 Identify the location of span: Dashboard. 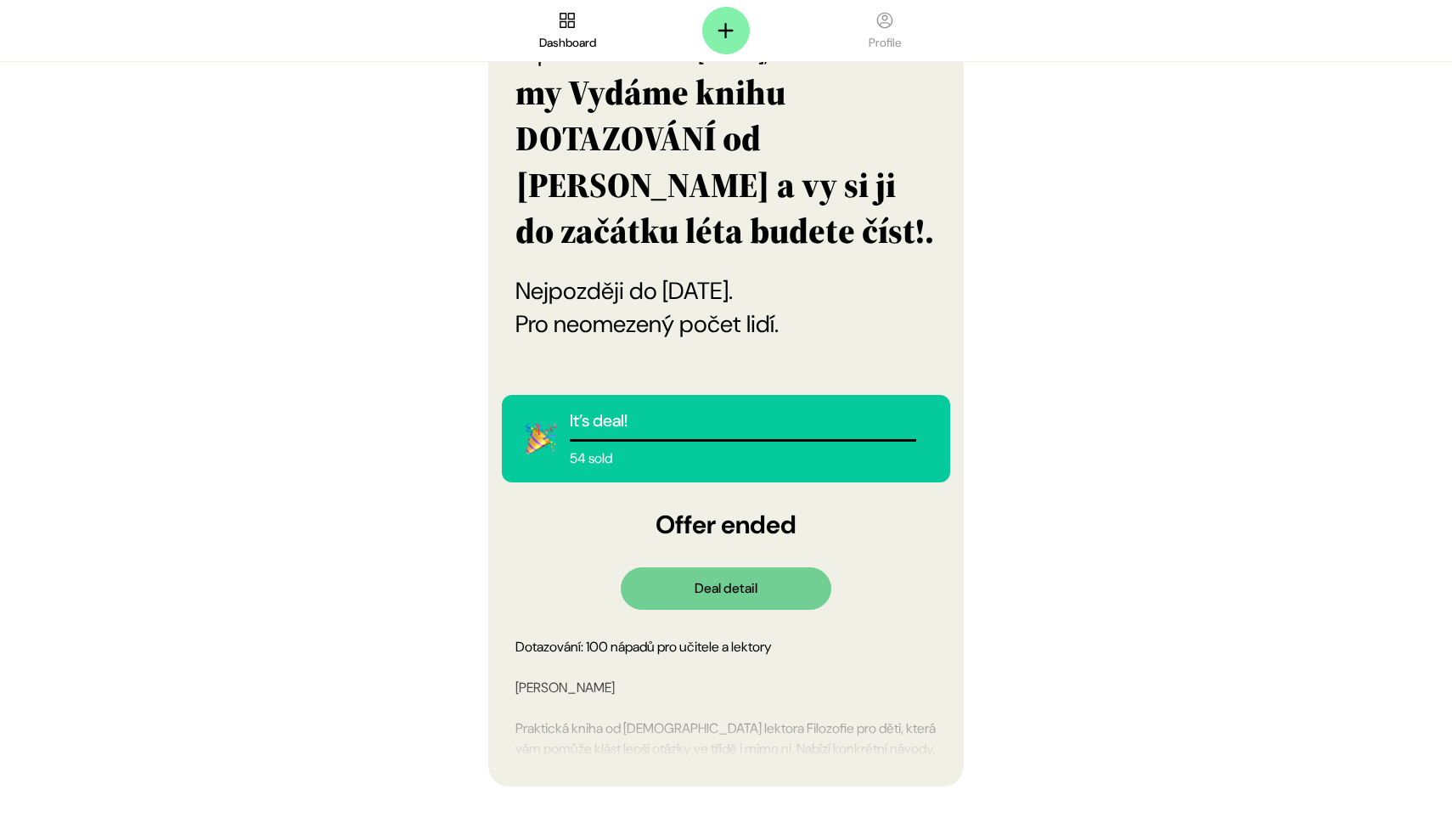
(567, 43).